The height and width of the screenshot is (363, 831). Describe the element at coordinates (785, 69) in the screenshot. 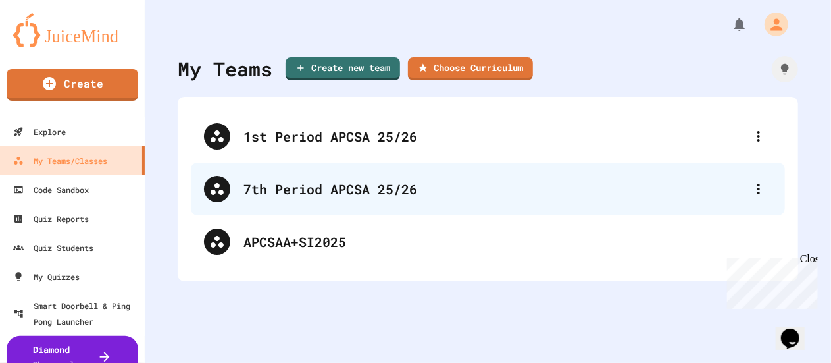

I see `div: How it works` at that location.